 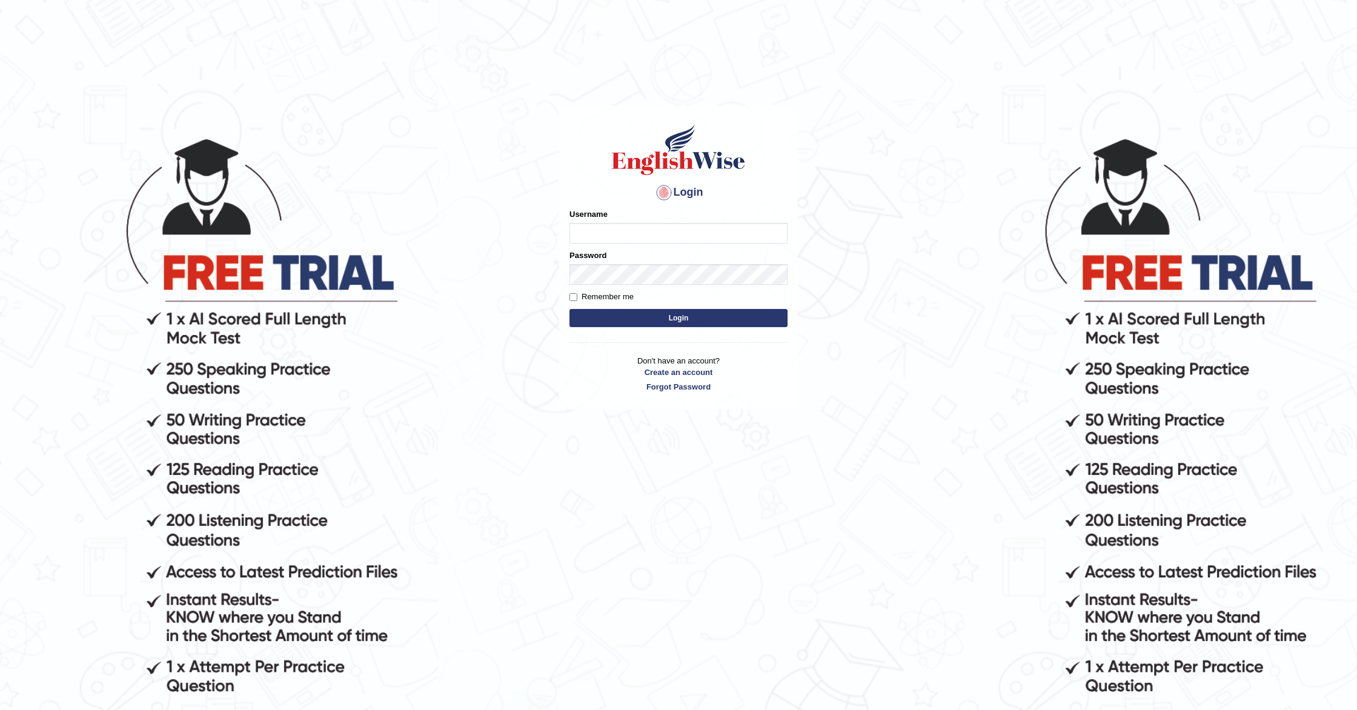 What do you see at coordinates (678, 386) in the screenshot?
I see `a: Forgot Password` at bounding box center [678, 386].